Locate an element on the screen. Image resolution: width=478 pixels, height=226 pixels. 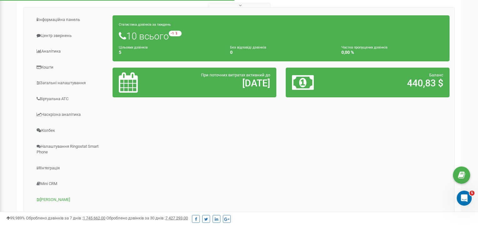
span: Оброблено дзвінків за 7 днів : is located at coordinates (66, 218).